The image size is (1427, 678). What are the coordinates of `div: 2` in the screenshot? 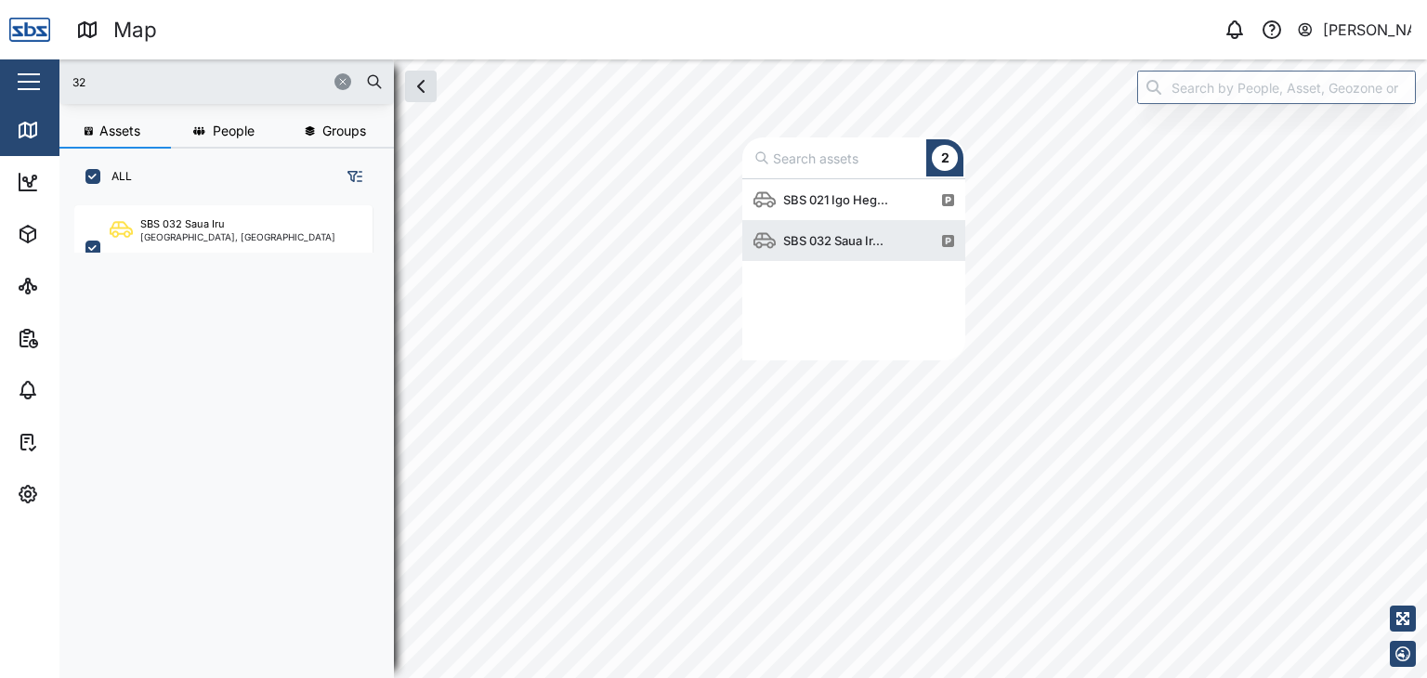 It's located at (945, 158).